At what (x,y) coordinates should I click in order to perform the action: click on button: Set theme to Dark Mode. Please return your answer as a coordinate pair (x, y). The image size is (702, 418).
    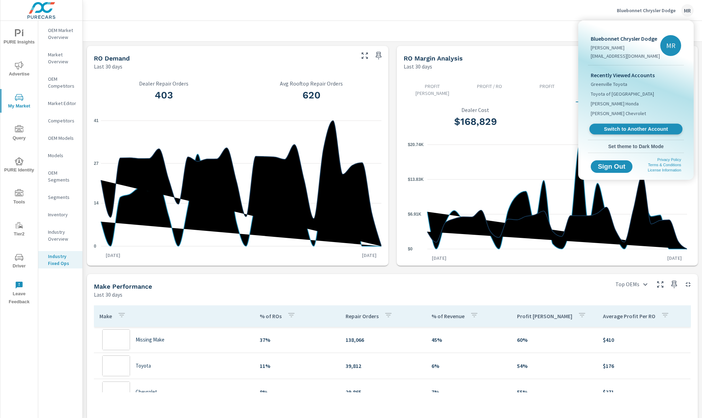
    Looking at the image, I should click on (636, 146).